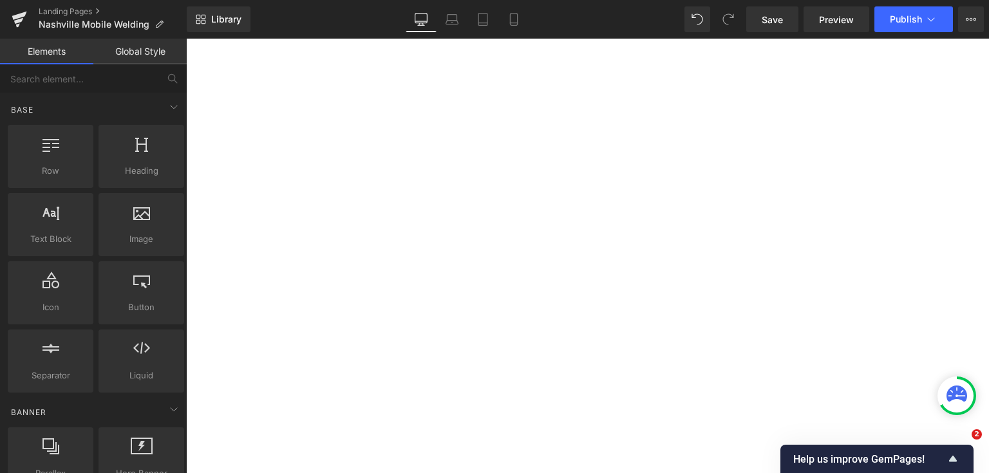 This screenshot has width=989, height=473. I want to click on button: Show survey - Help us improve GemPages!, so click(877, 459).